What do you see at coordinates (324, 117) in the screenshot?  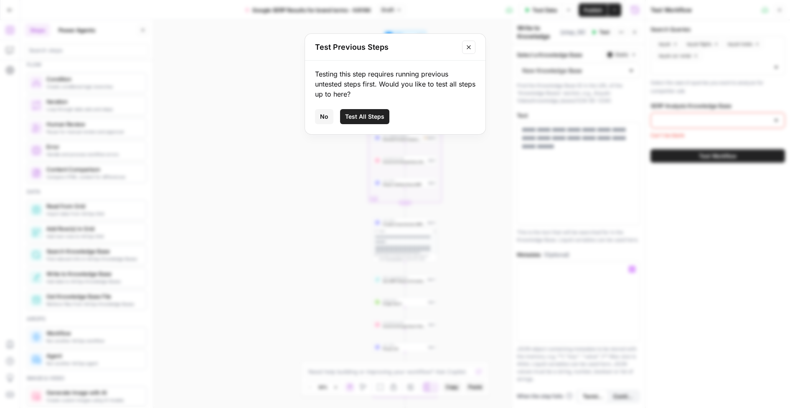 I see `span: No` at bounding box center [324, 117].